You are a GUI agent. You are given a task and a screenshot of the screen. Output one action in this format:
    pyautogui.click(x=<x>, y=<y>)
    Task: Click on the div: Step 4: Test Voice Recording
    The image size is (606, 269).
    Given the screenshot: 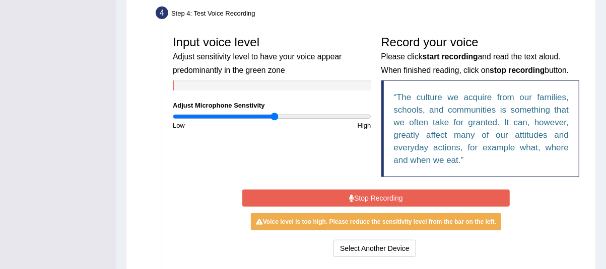 What is the action you would take?
    pyautogui.click(x=371, y=15)
    